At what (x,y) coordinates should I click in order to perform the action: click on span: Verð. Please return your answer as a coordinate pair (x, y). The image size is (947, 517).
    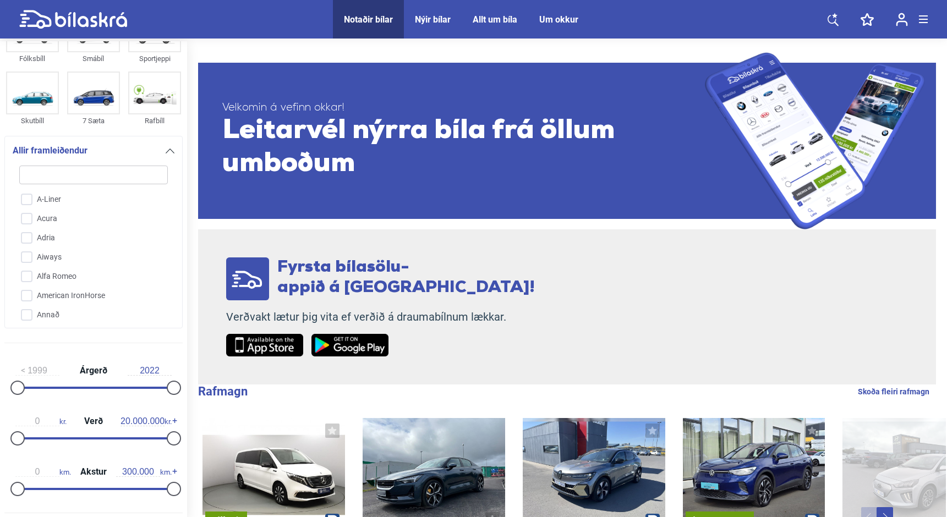
    Looking at the image, I should click on (94, 421).